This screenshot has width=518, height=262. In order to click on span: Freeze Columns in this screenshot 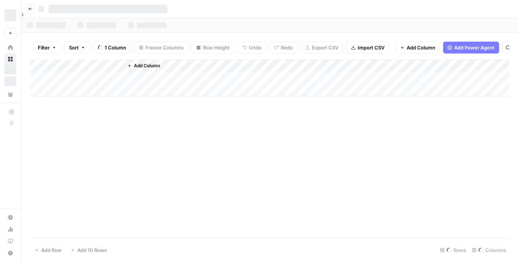, I will do `click(164, 48)`.